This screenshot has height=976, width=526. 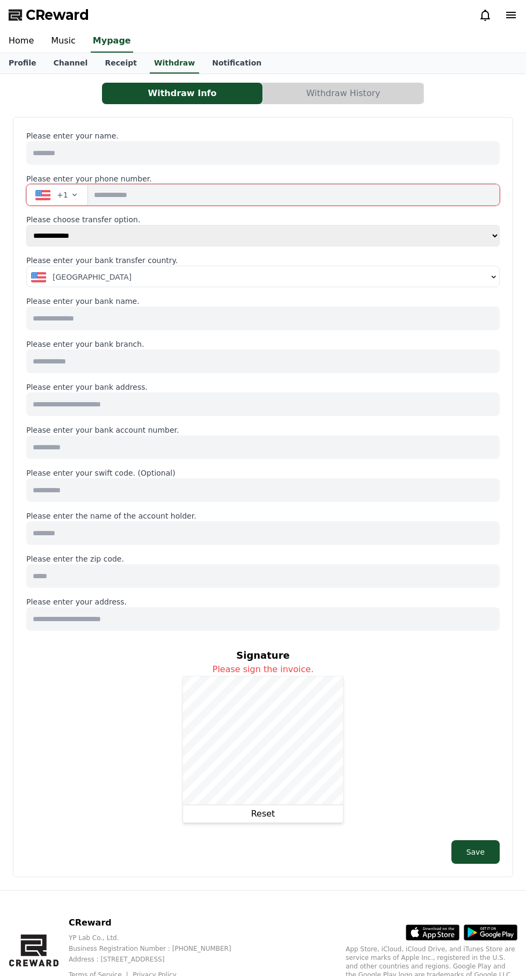 What do you see at coordinates (183, 93) in the screenshot?
I see `a: Withdraw Info` at bounding box center [183, 93].